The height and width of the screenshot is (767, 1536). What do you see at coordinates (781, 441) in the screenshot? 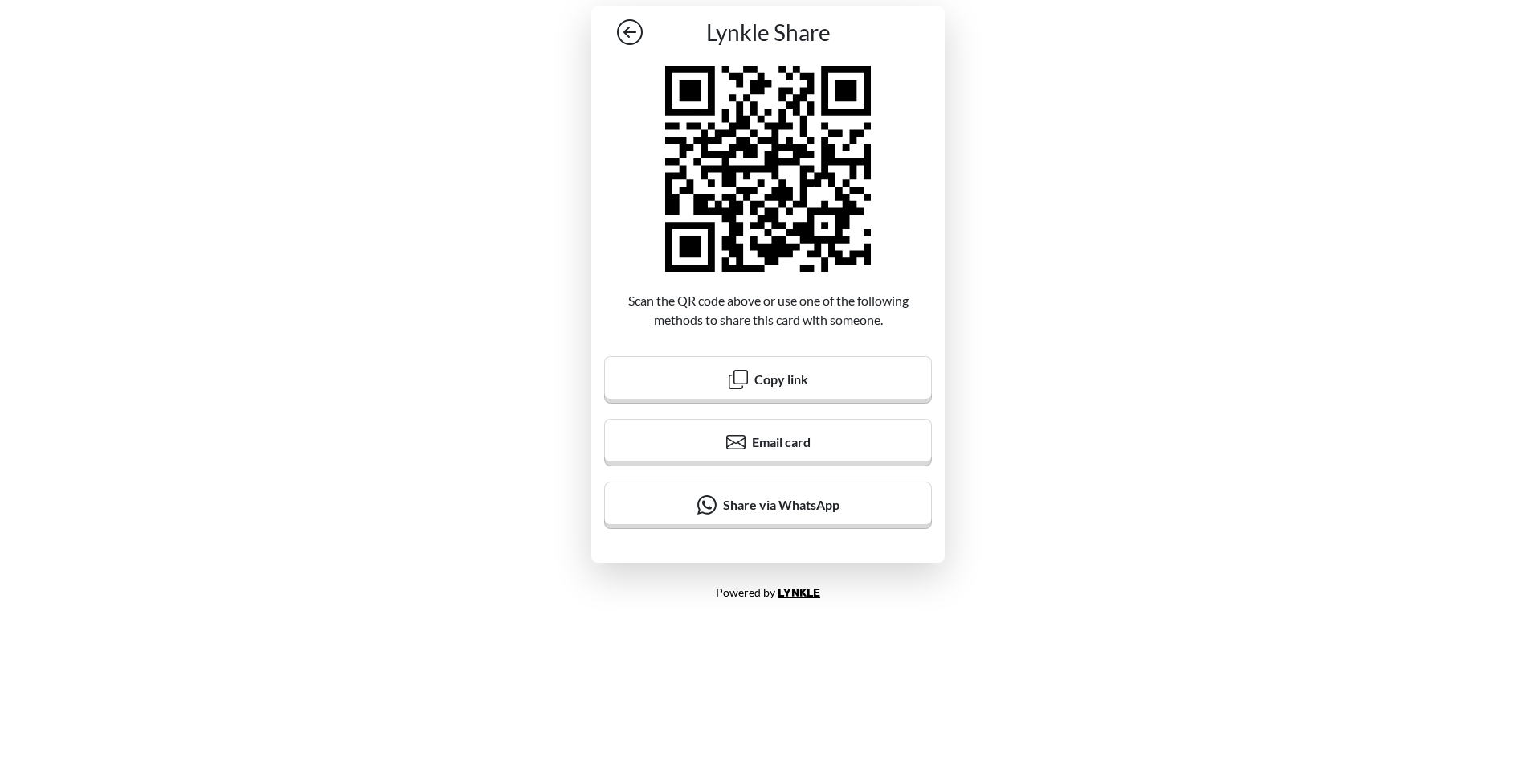
I see `span: Email card` at bounding box center [781, 441].